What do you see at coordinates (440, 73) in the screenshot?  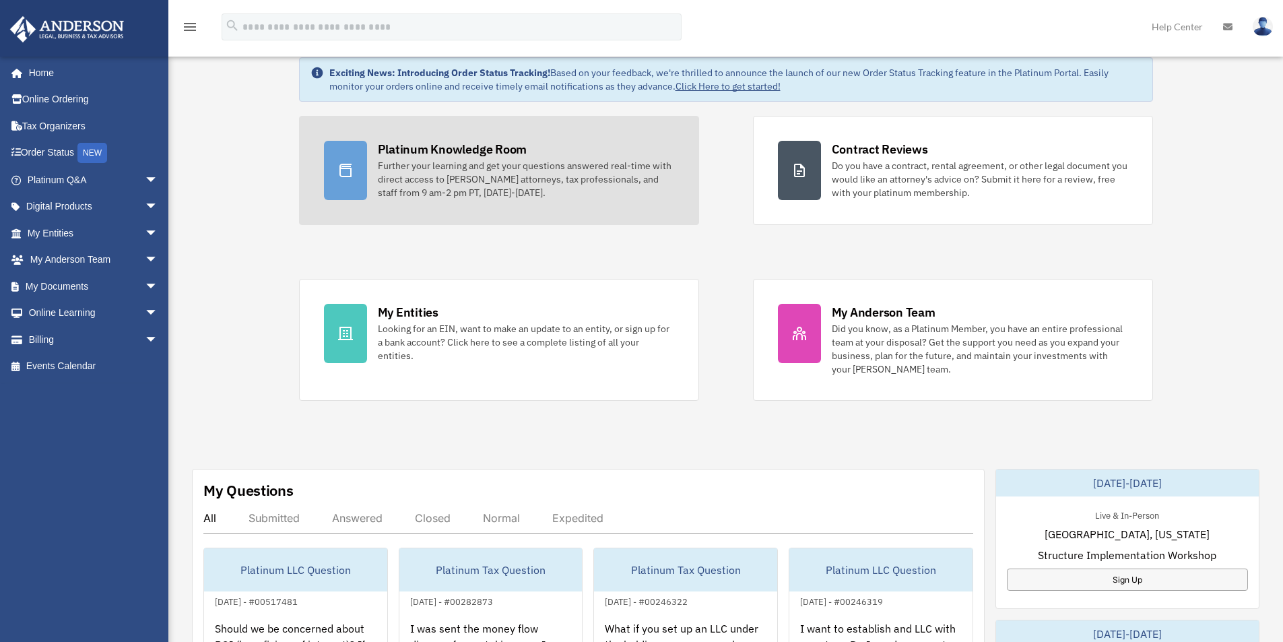 I see `strong: Exciting News: Introducing Order Status Tracking!` at bounding box center [440, 73].